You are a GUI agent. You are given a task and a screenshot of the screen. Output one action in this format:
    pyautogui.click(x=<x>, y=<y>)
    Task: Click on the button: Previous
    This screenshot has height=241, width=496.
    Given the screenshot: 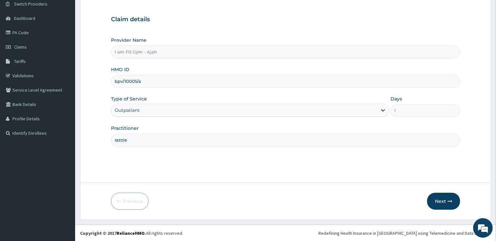 What is the action you would take?
    pyautogui.click(x=130, y=202)
    